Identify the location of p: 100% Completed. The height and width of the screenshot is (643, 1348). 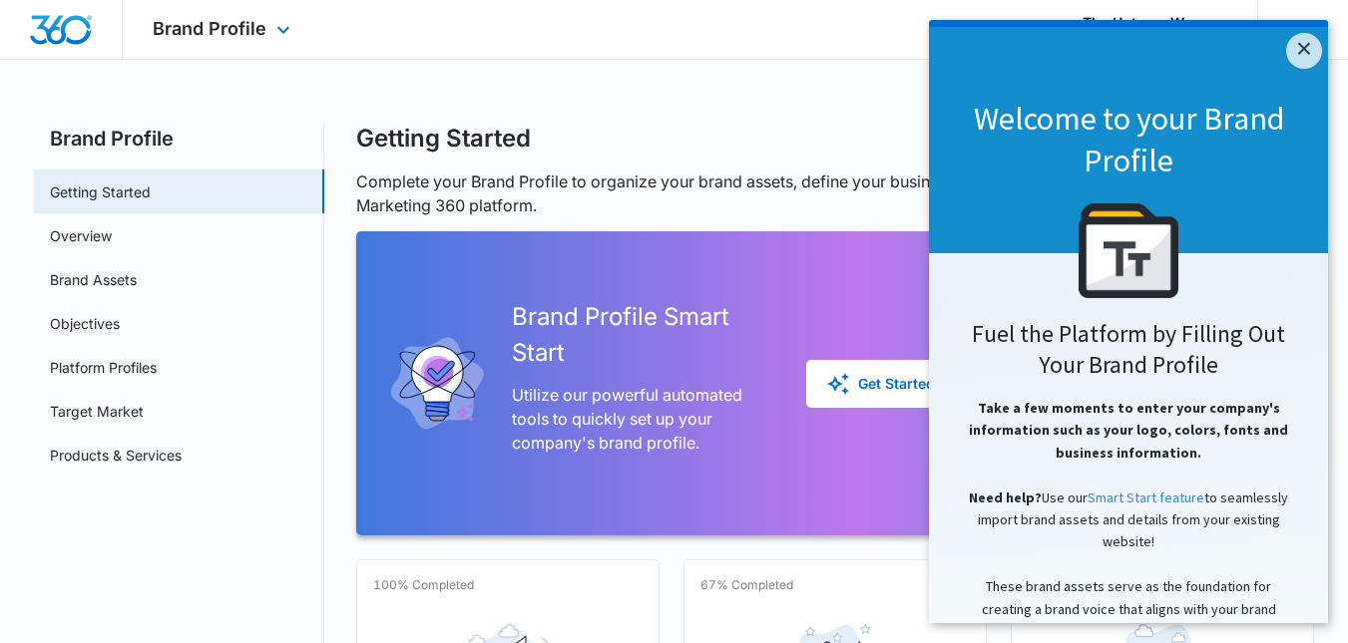
(423, 586).